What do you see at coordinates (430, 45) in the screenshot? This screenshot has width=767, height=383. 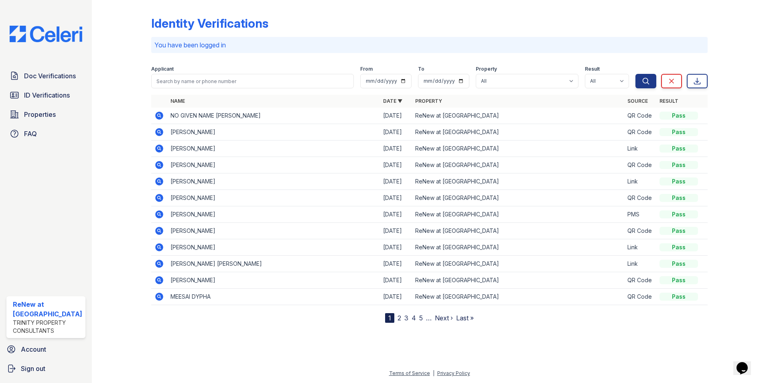 I see `p: You have been logged in` at bounding box center [430, 45].